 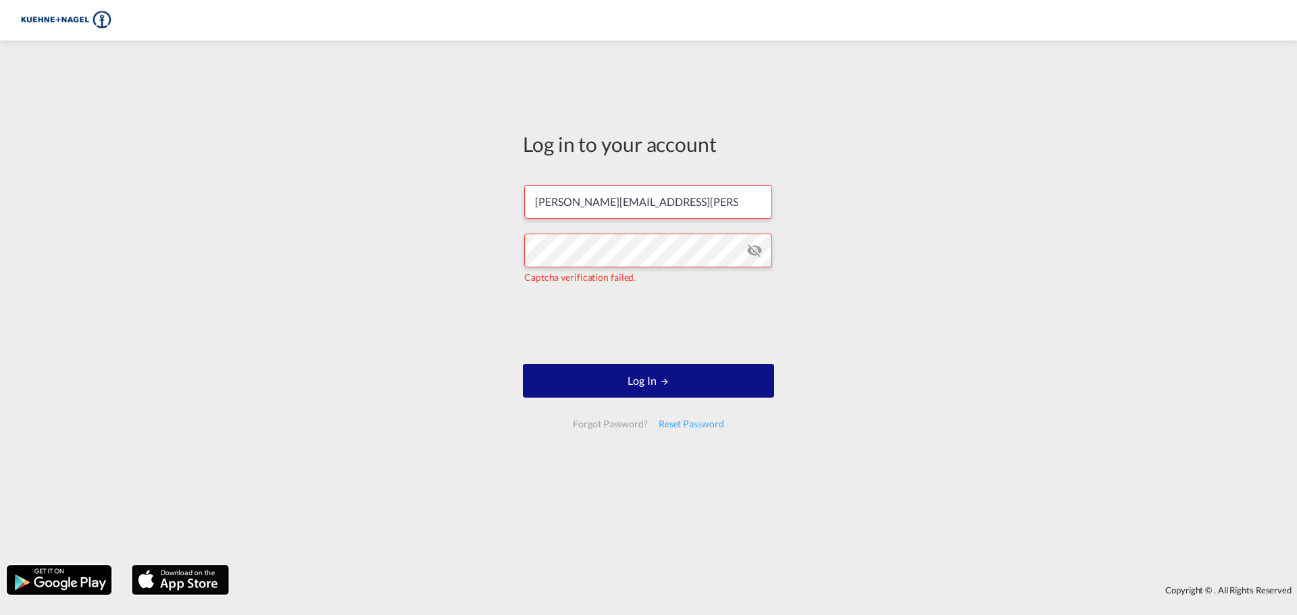 What do you see at coordinates (766, 590) in the screenshot?
I see `div: Copyright © . All Rights Reserved` at bounding box center [766, 590].